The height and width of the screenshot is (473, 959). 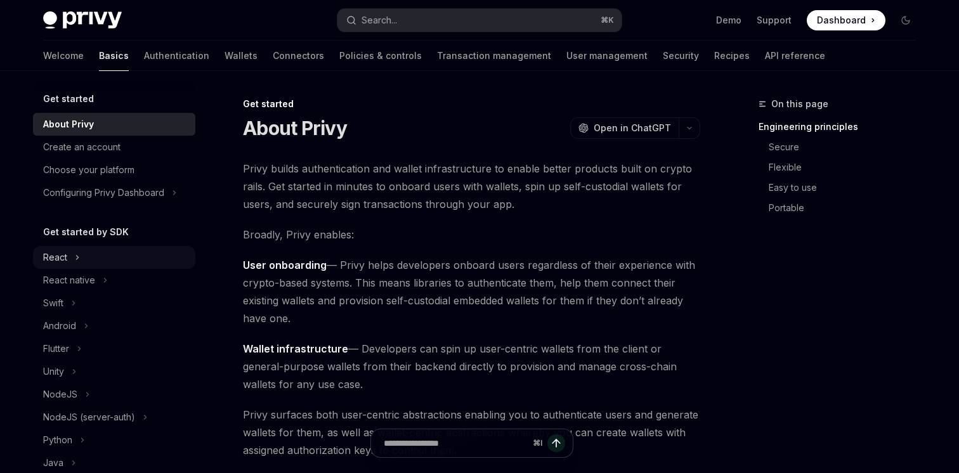 What do you see at coordinates (114, 394) in the screenshot?
I see `button: Toggle NodeJS section` at bounding box center [114, 394].